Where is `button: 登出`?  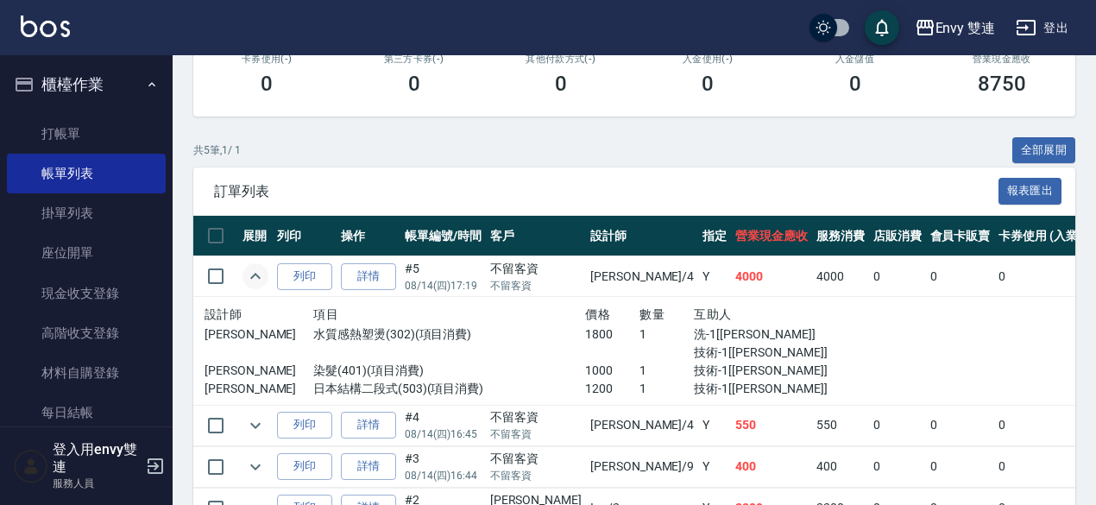
button: 登出 is located at coordinates (1042, 28).